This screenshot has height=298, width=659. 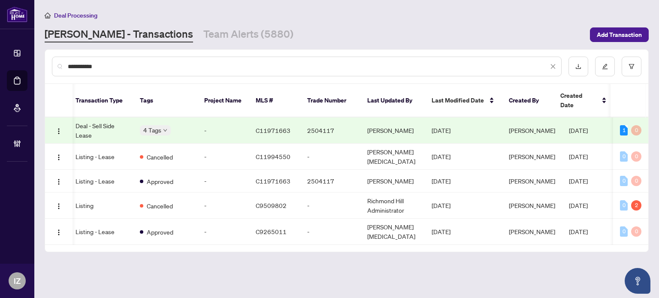 I want to click on span: edit, so click(x=605, y=67).